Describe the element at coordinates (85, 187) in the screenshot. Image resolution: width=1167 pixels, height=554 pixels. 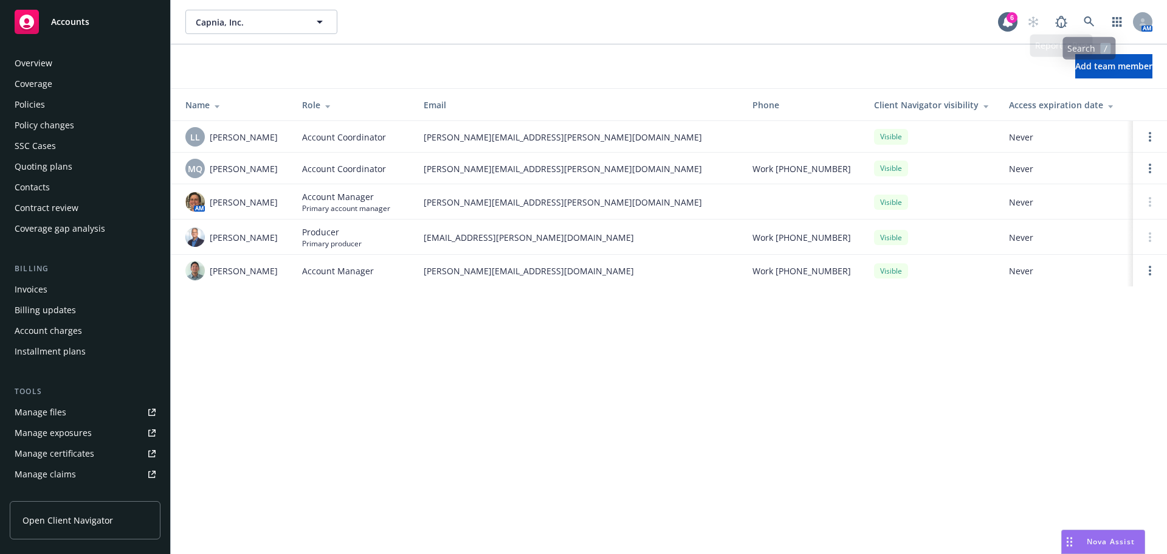
I see `a: Contacts` at that location.